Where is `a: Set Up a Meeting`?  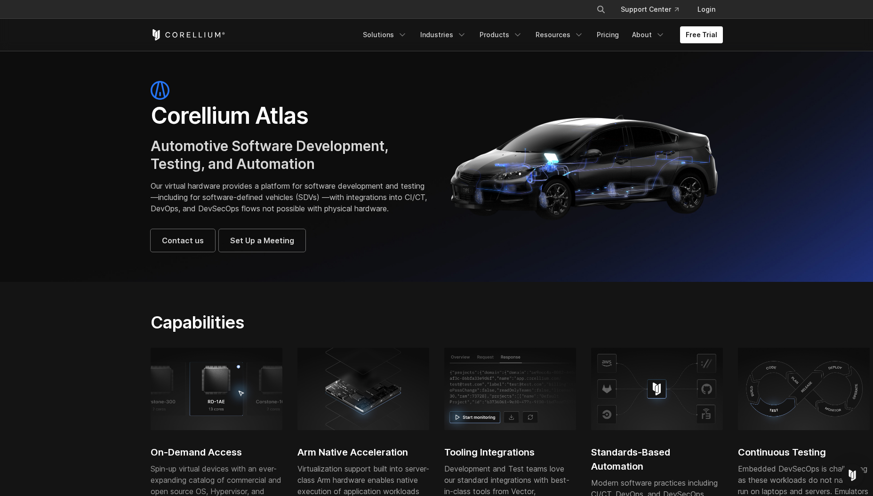 a: Set Up a Meeting is located at coordinates (262, 241).